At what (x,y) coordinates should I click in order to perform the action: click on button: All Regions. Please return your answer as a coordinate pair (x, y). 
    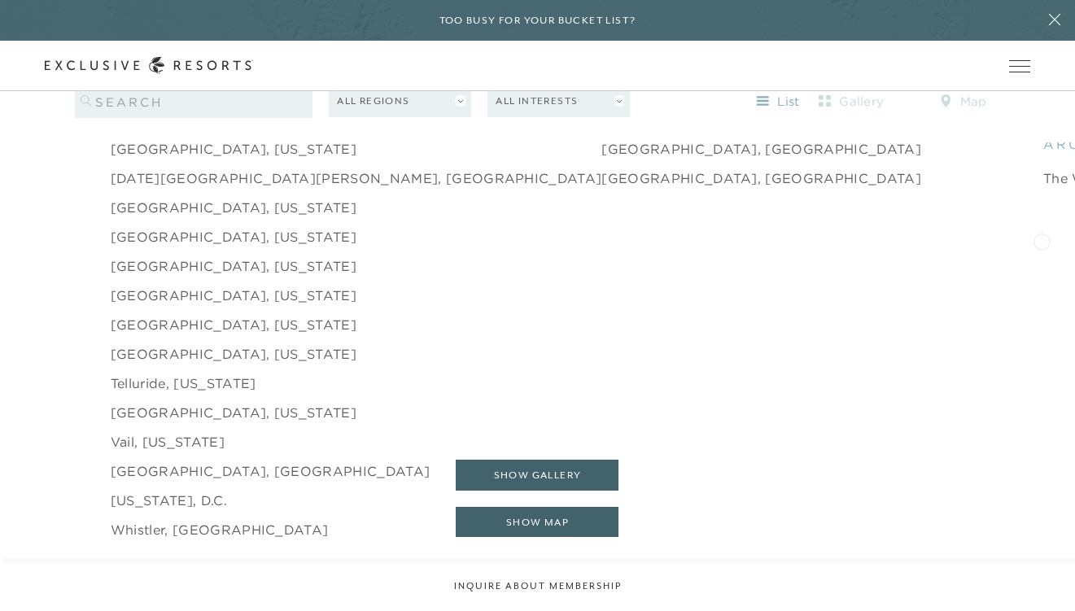
    Looking at the image, I should click on (400, 101).